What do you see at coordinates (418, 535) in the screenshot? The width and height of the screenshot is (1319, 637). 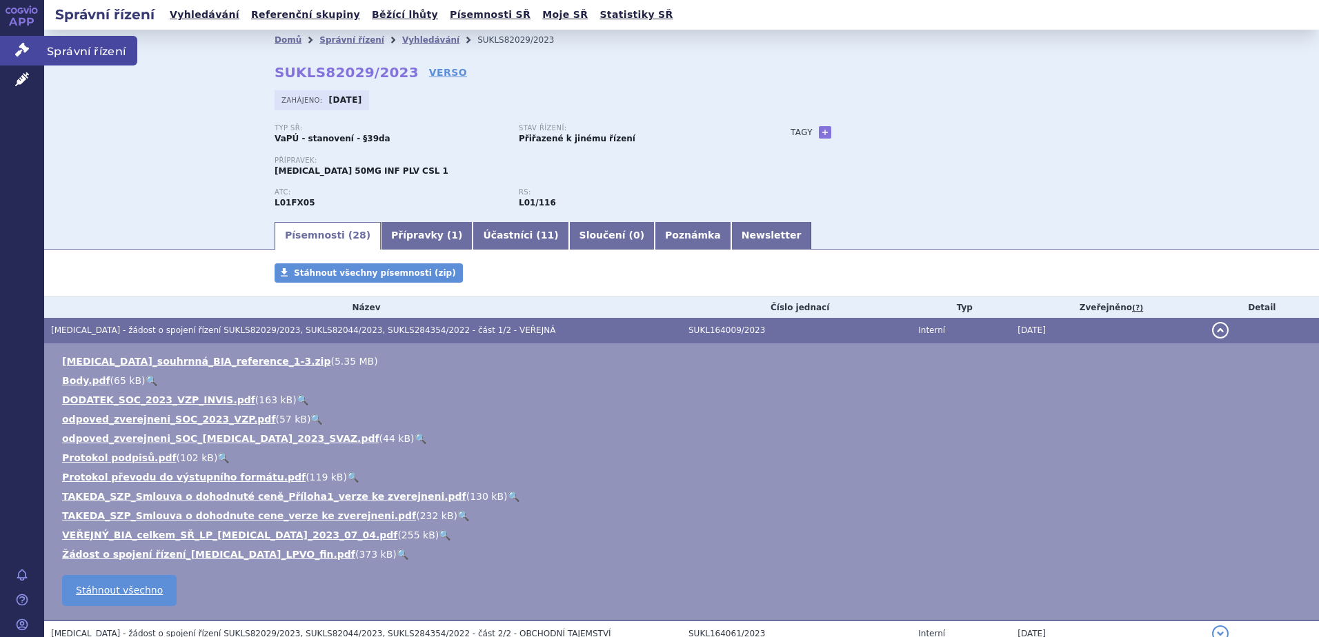 I see `span: 255 kB` at bounding box center [418, 535].